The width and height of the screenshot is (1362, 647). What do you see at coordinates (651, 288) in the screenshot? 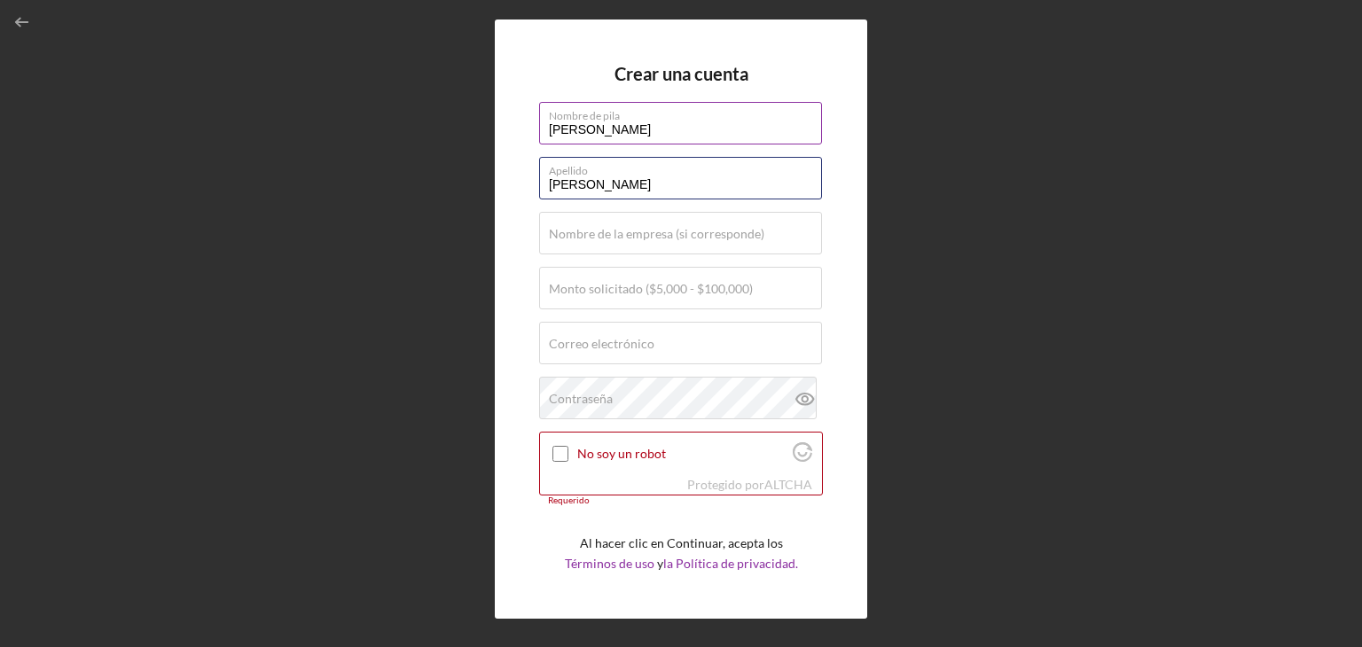
I see `font: Monto solicitado ($5,000 - $100,000)` at bounding box center [651, 288].